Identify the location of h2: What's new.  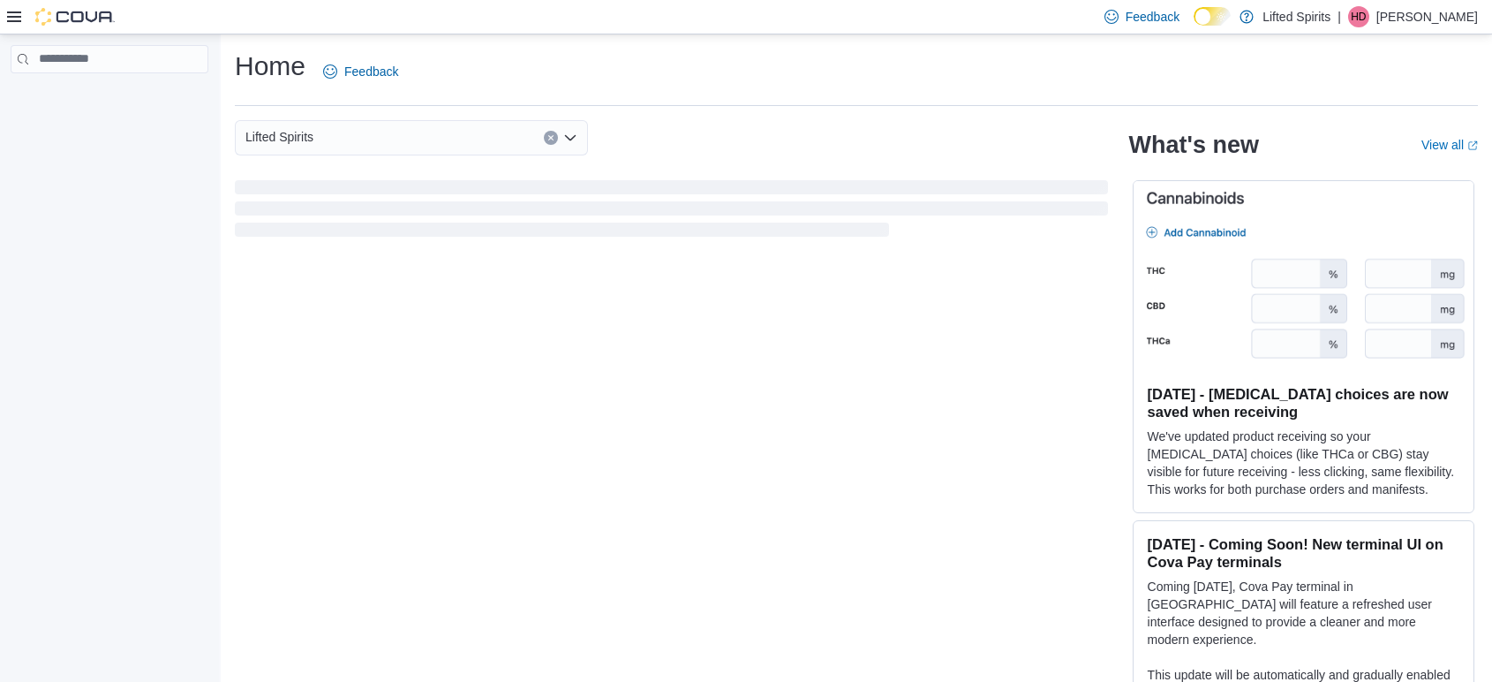
(1194, 145).